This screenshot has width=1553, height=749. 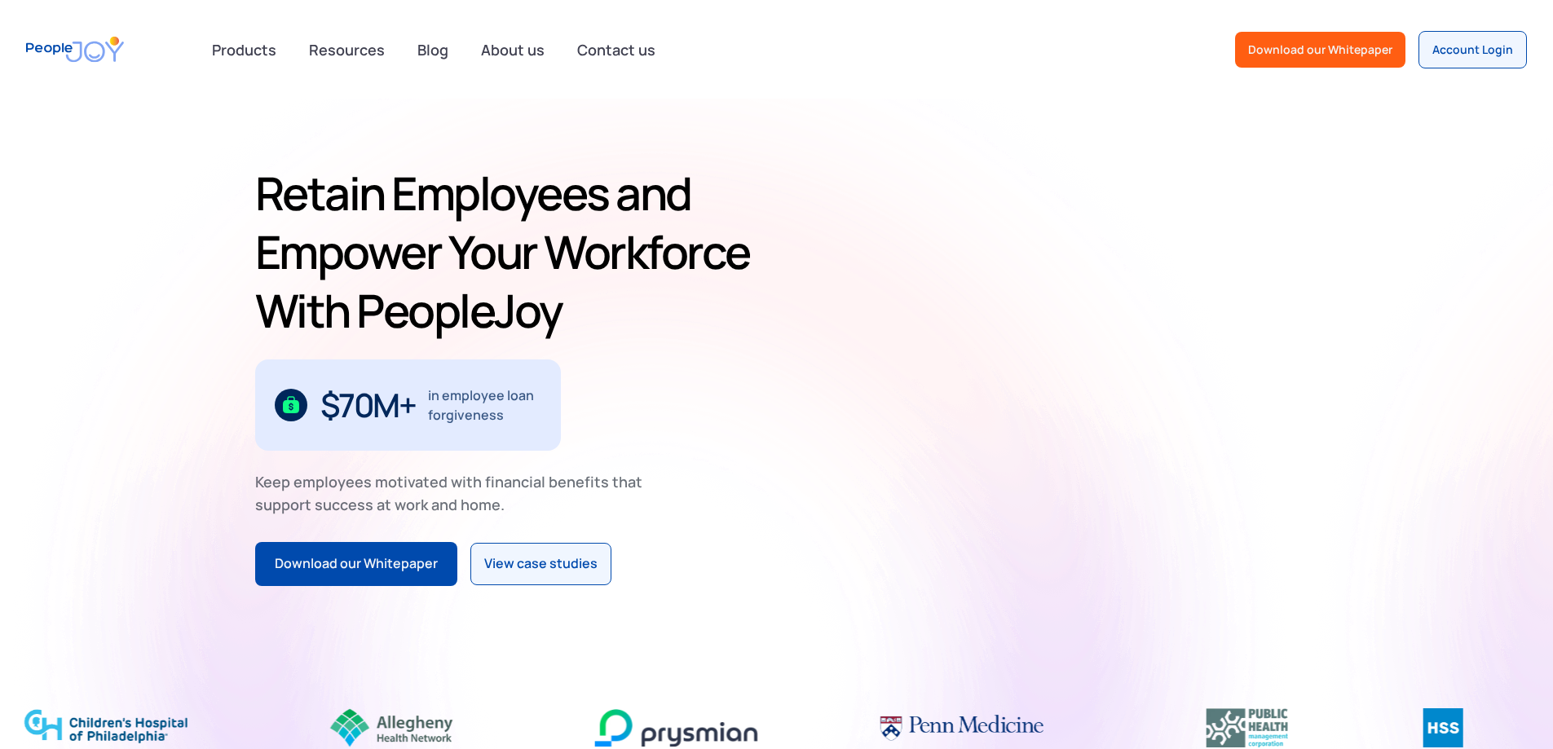 I want to click on div: Products, so click(x=244, y=50).